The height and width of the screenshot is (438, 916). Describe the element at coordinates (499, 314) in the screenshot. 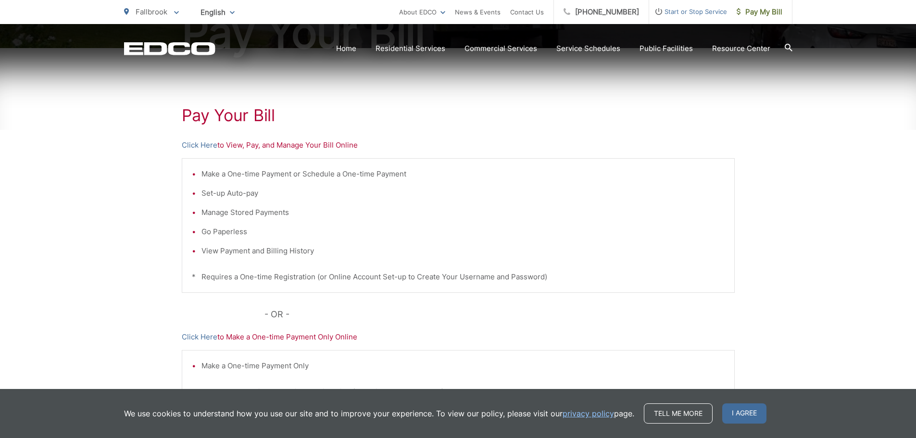

I see `p: - OR -` at that location.